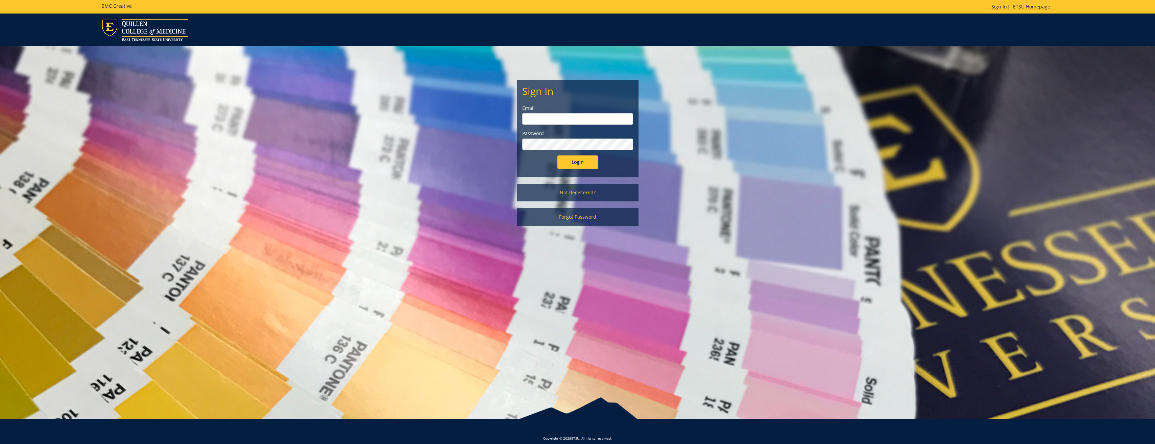 The height and width of the screenshot is (444, 1155). I want to click on a: Not Registered?, so click(578, 193).